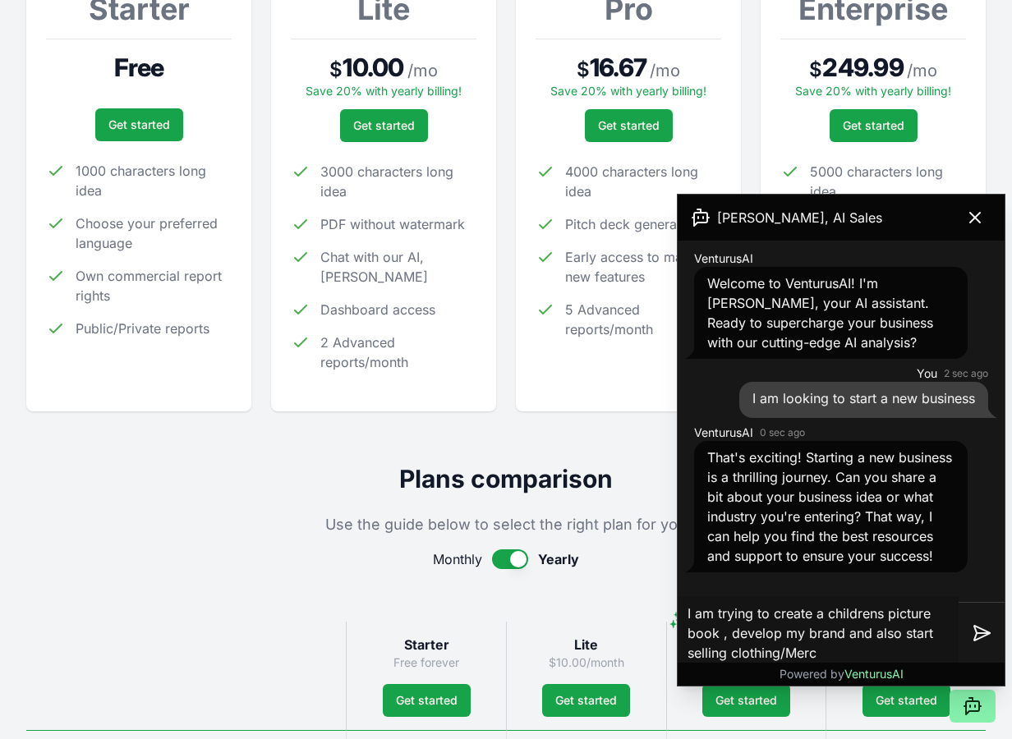 This screenshot has height=739, width=1012. What do you see at coordinates (841, 674) in the screenshot?
I see `p: Powered by` at bounding box center [841, 674].